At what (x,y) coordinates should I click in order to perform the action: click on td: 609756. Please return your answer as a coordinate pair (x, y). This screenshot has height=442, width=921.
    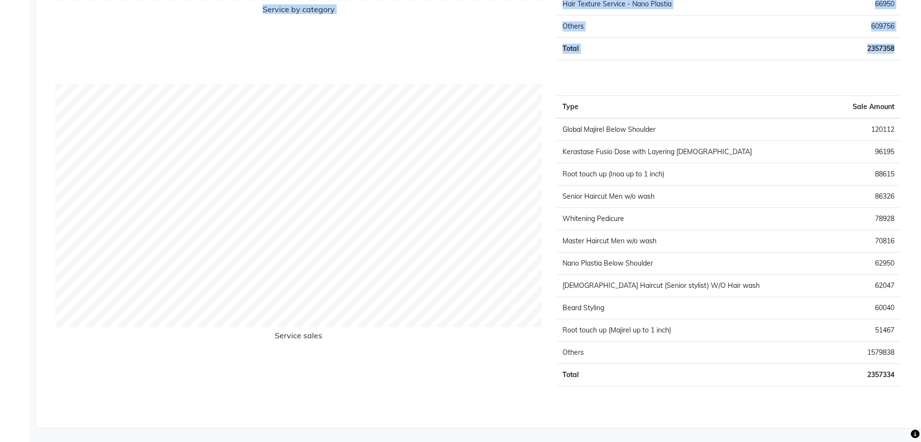
    Looking at the image, I should click on (849, 27).